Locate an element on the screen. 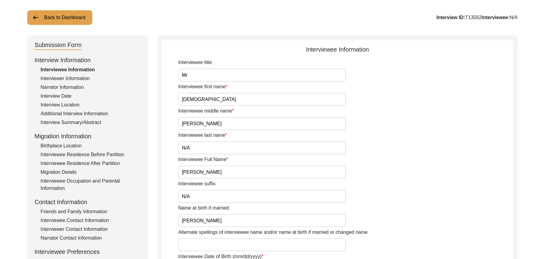 Image resolution: width=545 pixels, height=259 pixels. div: Interviewee Contact Information is located at coordinates (91, 220).